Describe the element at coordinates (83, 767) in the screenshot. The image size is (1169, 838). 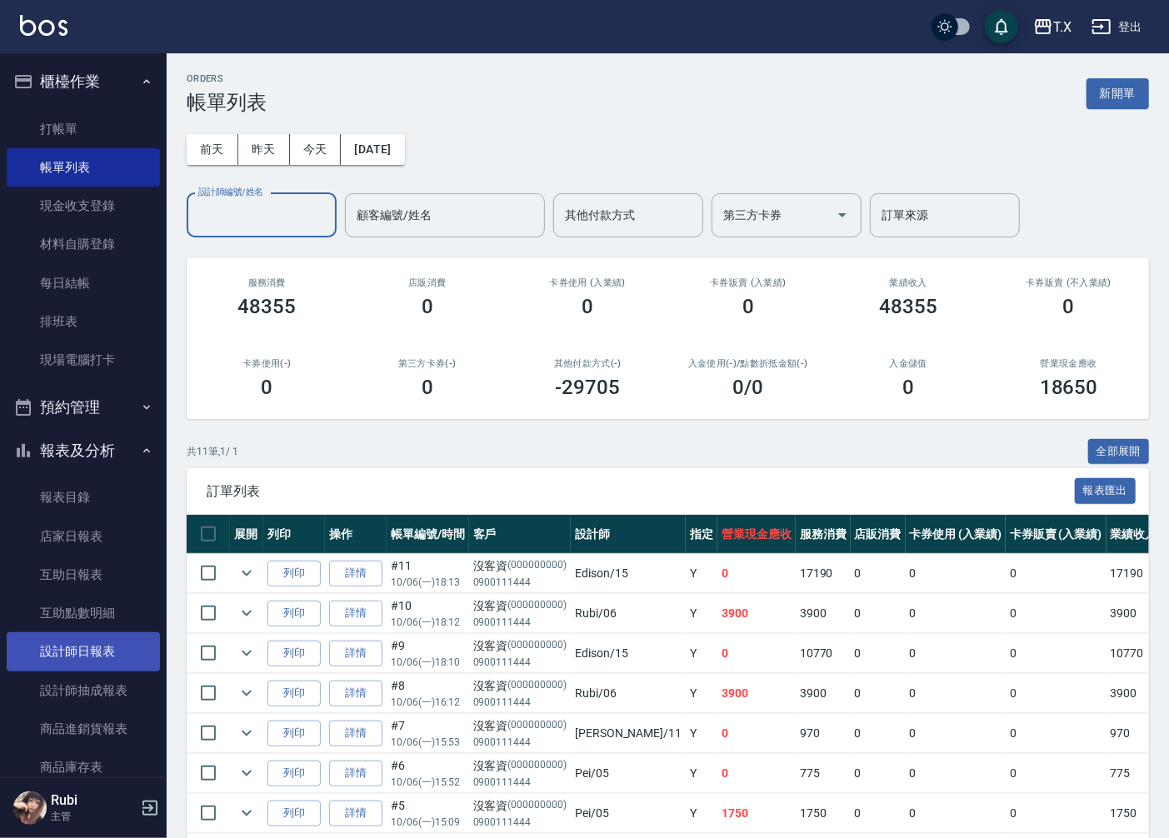
I see `a: 商品庫存表` at that location.